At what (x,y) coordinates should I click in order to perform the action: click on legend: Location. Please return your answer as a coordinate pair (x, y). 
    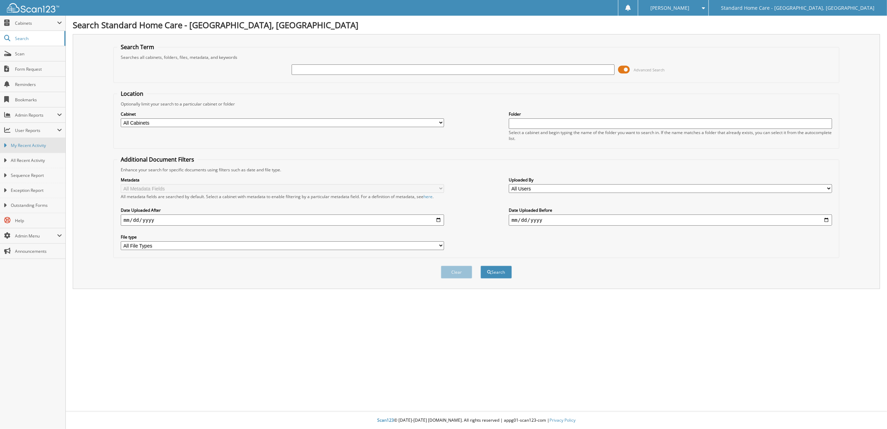
    Looking at the image, I should click on (132, 94).